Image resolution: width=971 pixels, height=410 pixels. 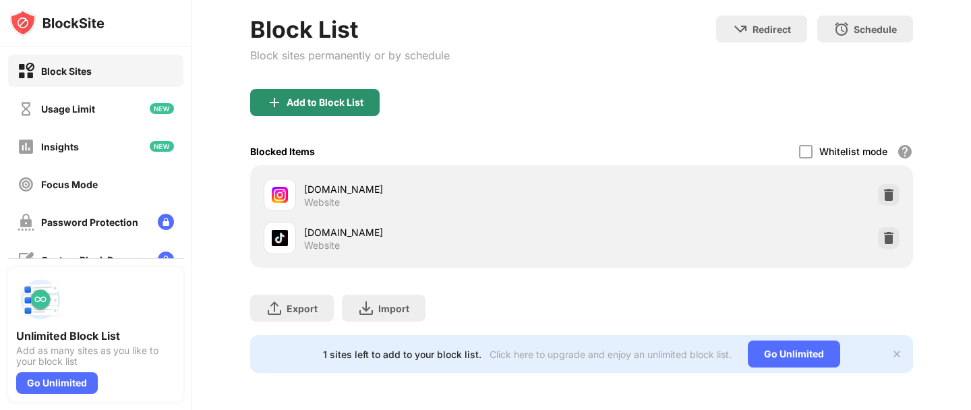 What do you see at coordinates (86, 259) in the screenshot?
I see `div: Custom Block Page` at bounding box center [86, 259].